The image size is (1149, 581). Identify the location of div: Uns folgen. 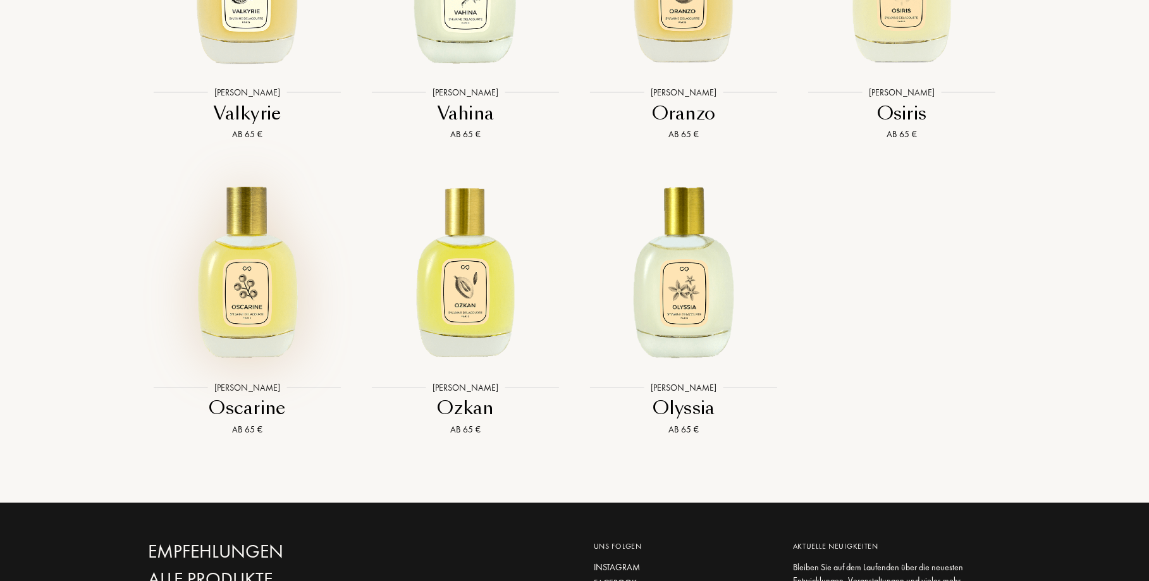
(684, 547).